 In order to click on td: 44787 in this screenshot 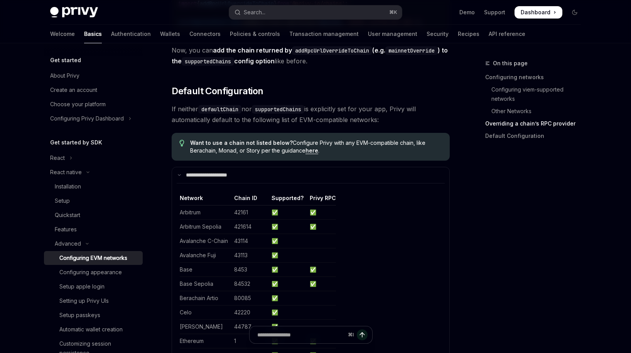, I will do `click(250, 326)`.